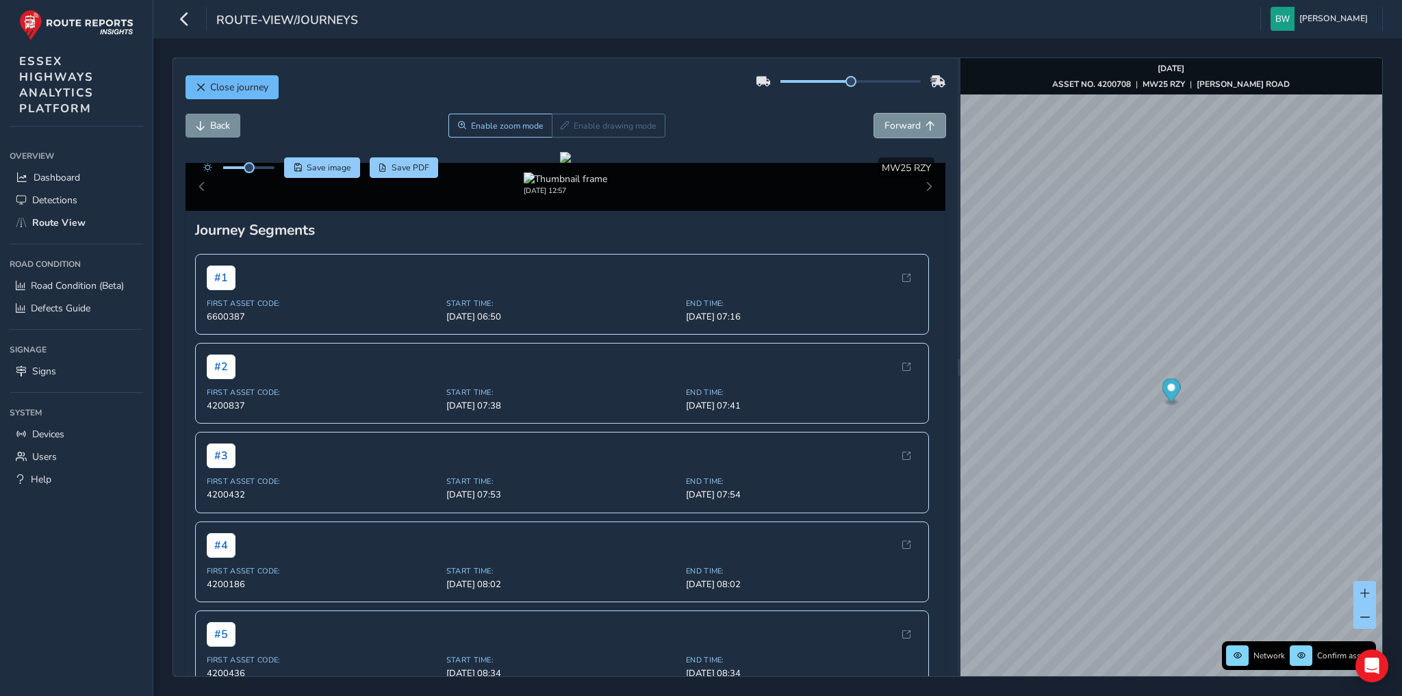 The width and height of the screenshot is (1402, 696). Describe the element at coordinates (77, 286) in the screenshot. I see `span: Road Condition (Beta)` at that location.